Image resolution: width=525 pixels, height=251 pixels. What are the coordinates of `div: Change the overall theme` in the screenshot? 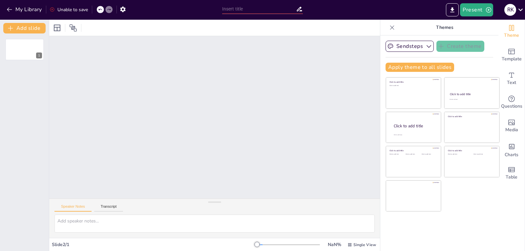 It's located at (512, 32).